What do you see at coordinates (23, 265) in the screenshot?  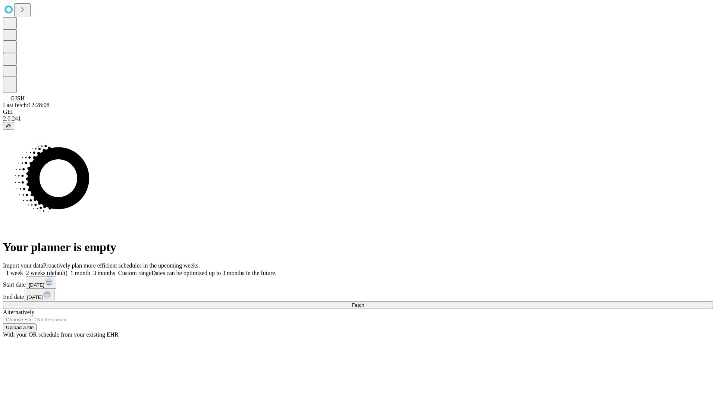 I see `span: Import your data` at bounding box center [23, 265].